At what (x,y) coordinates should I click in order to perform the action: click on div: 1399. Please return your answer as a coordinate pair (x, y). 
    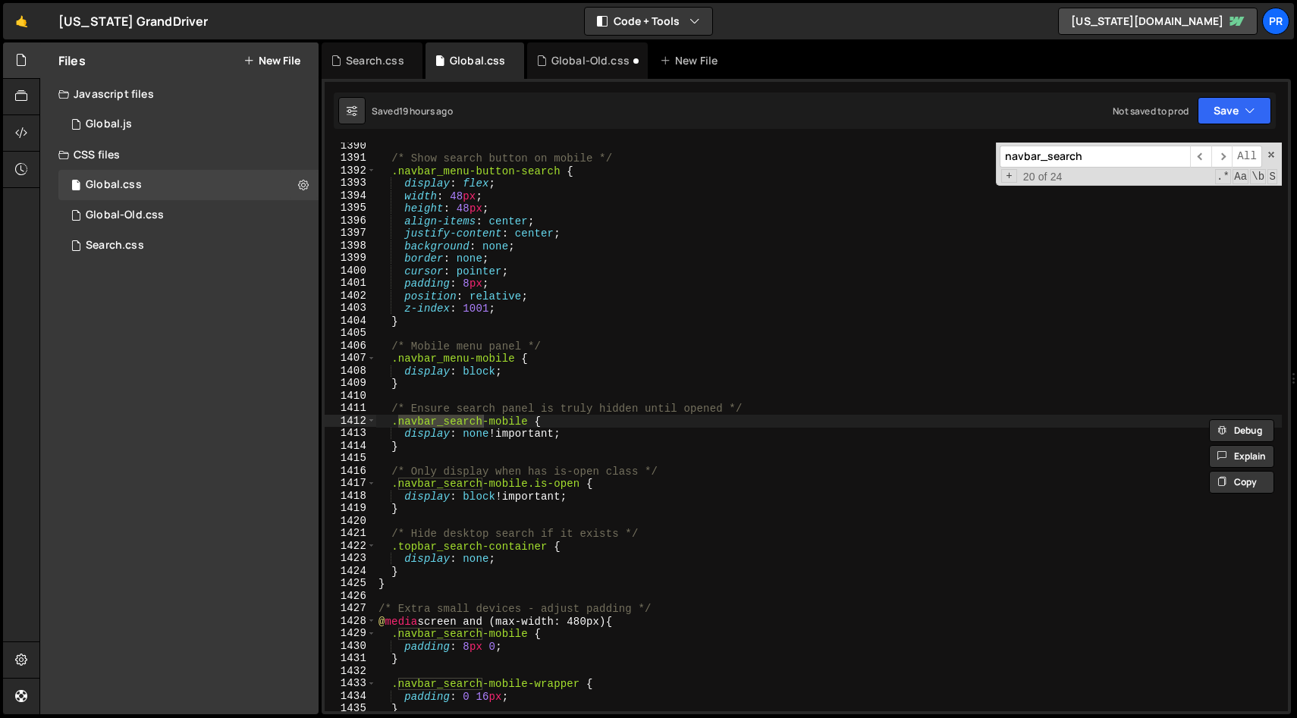
    Looking at the image, I should click on (350, 258).